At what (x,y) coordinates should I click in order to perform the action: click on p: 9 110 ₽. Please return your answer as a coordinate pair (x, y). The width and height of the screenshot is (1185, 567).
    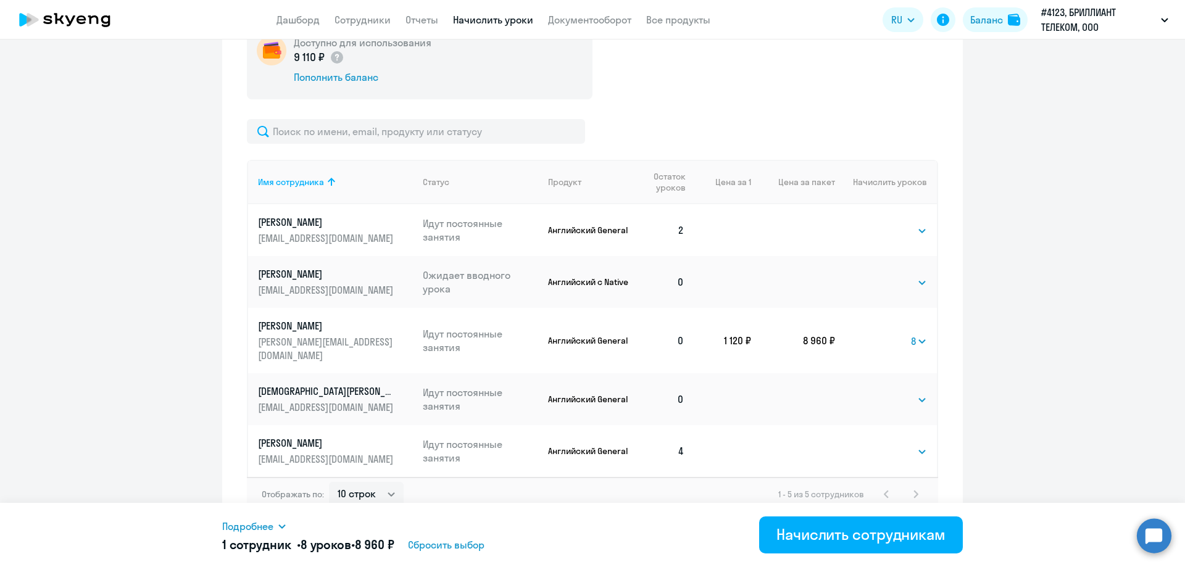
    Looking at the image, I should click on (319, 57).